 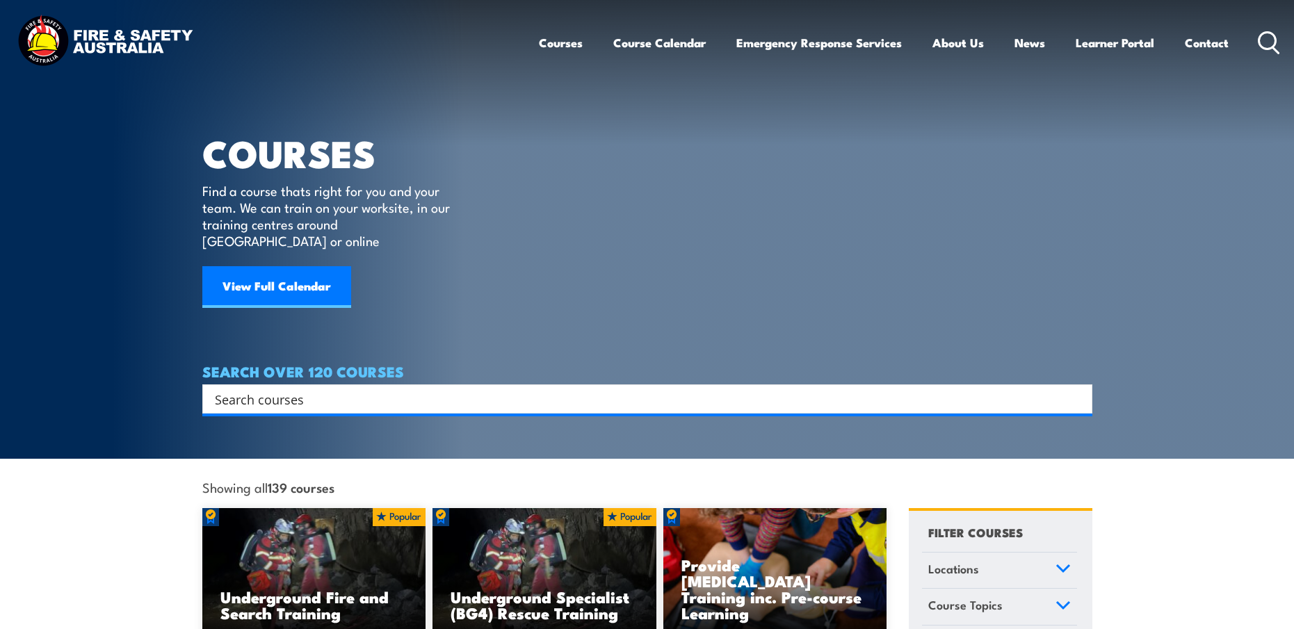 I want to click on p: Find a course thats right for you and your team. We can train on your worksite, in our training c..., so click(x=329, y=216).